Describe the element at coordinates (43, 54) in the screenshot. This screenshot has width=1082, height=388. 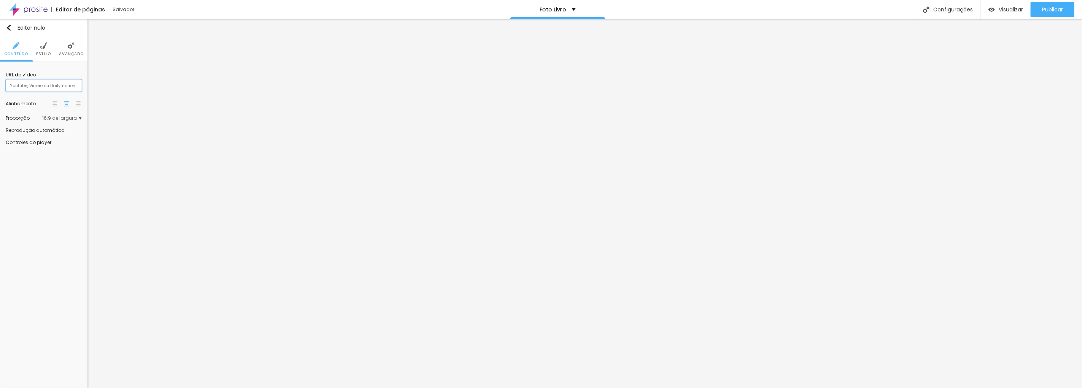
I see `font: Estilo` at that location.